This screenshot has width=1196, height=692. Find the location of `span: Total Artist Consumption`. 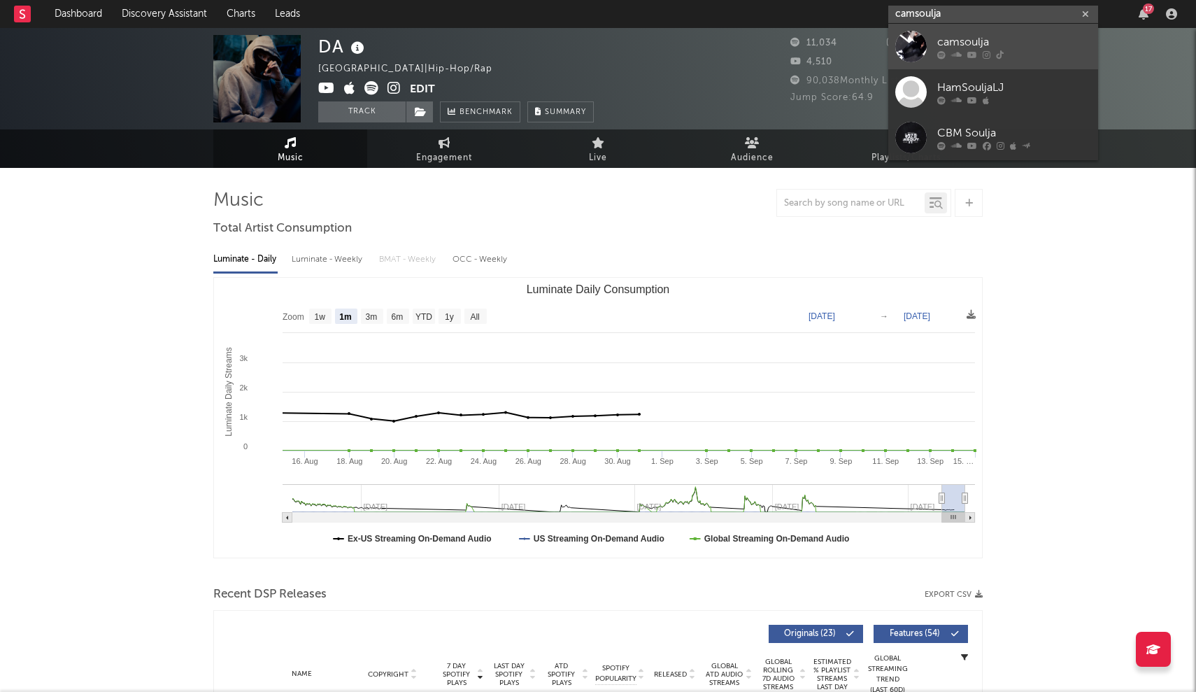

span: Total Artist Consumption is located at coordinates (283, 229).